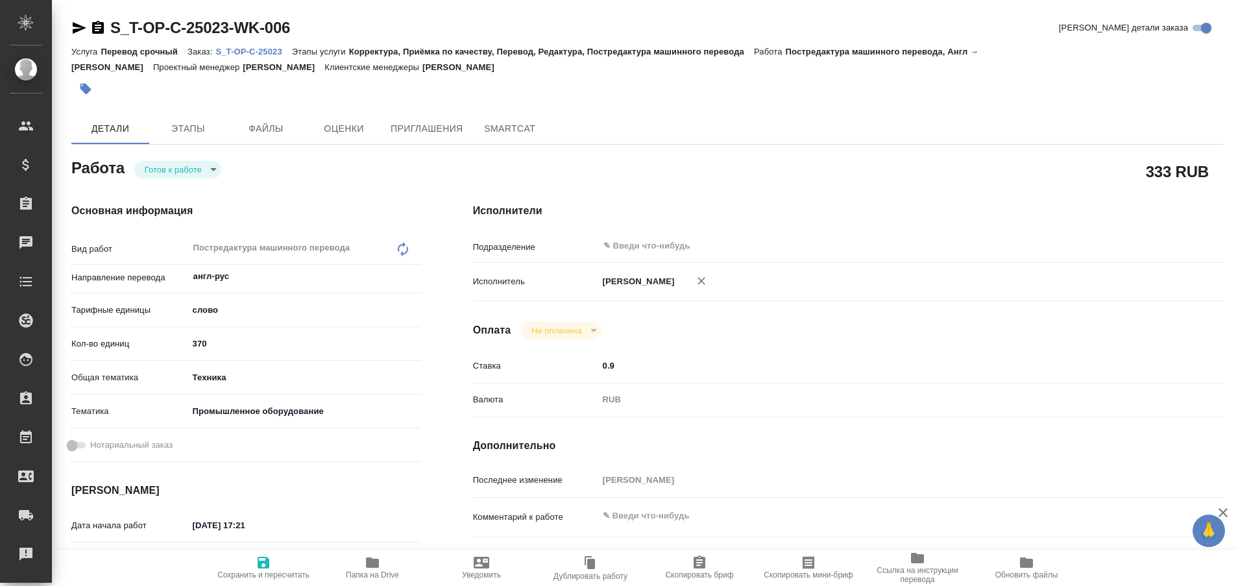 The width and height of the screenshot is (1238, 586). Describe the element at coordinates (130, 344) in the screenshot. I see `p: Кол-во единиц` at that location.